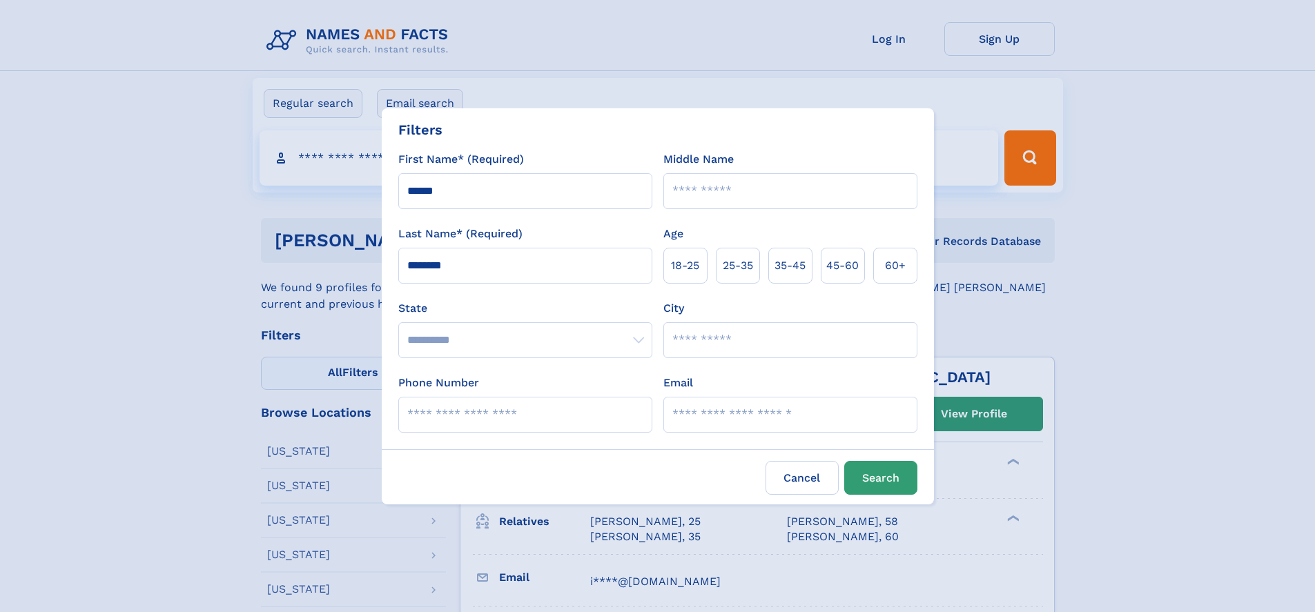  I want to click on span: 60+, so click(895, 266).